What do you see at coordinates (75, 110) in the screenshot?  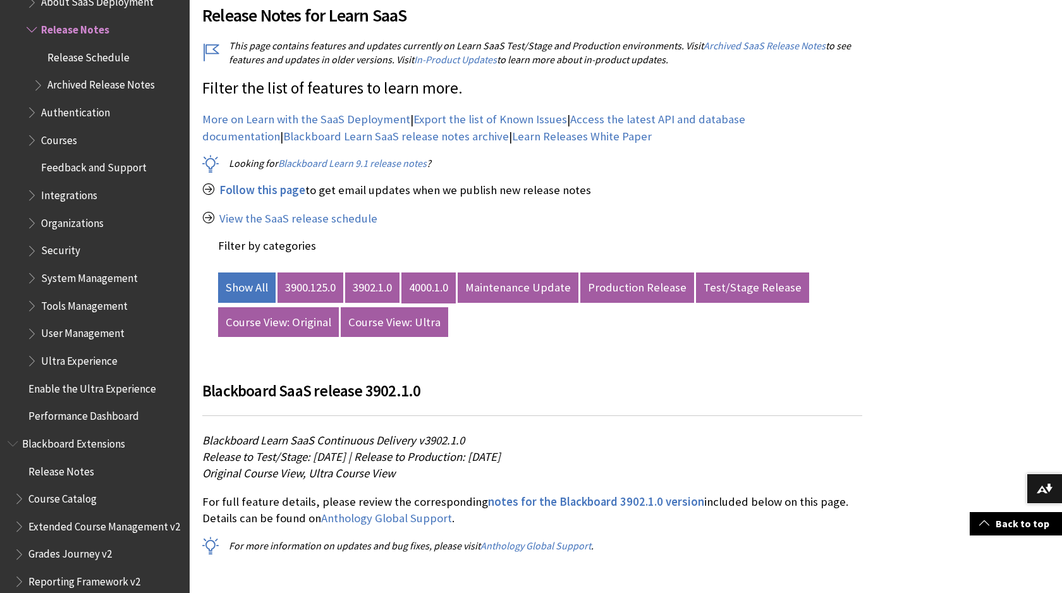 I see `span: Authentication` at bounding box center [75, 110].